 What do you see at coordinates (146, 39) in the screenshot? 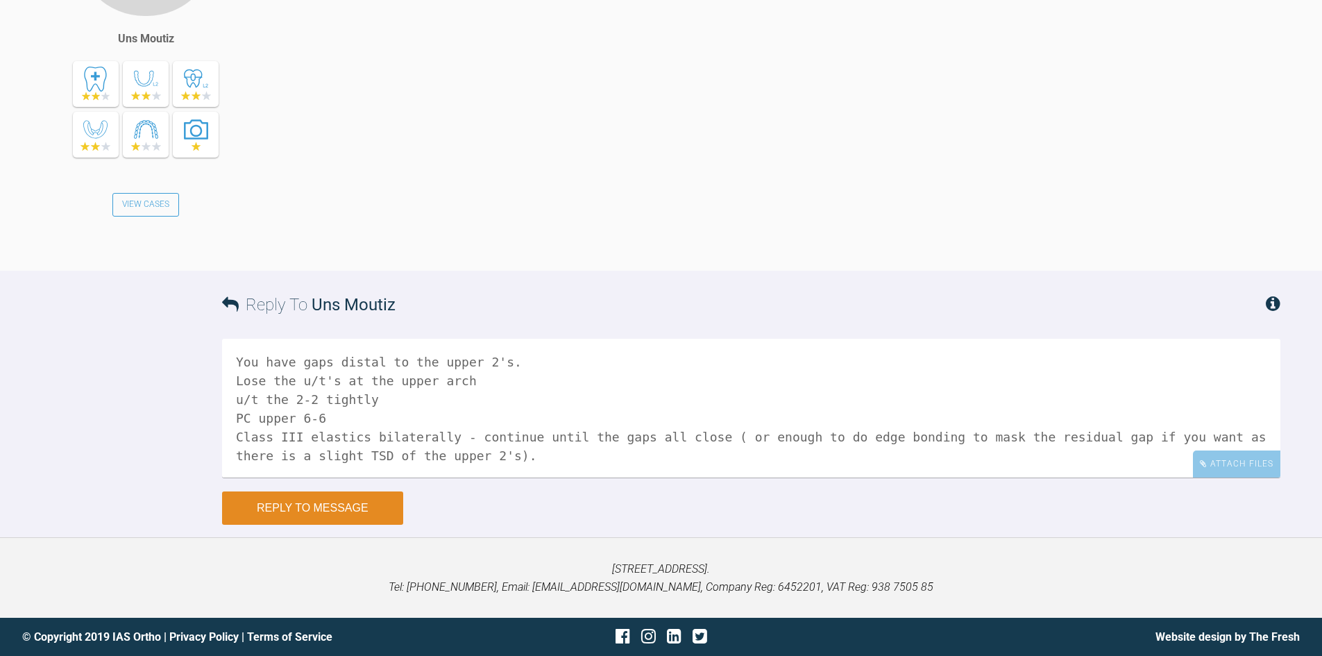
I see `div: Uns Moutiz` at bounding box center [146, 39].